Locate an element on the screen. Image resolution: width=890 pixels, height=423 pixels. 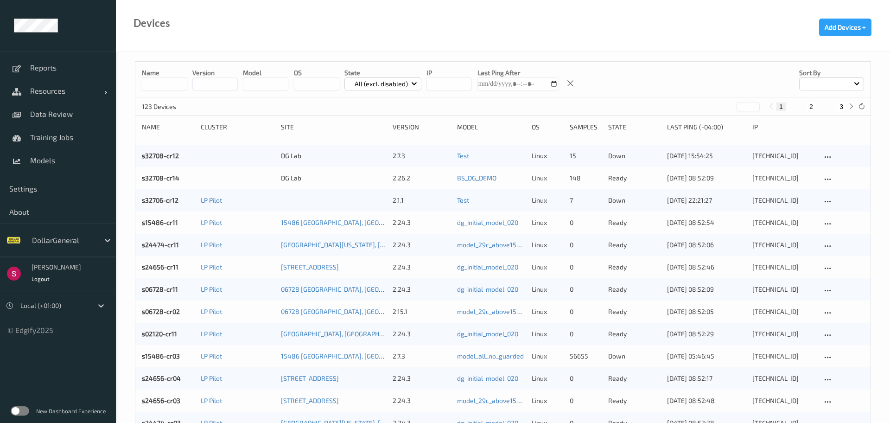
div: 2.15.1 is located at coordinates (421, 311).